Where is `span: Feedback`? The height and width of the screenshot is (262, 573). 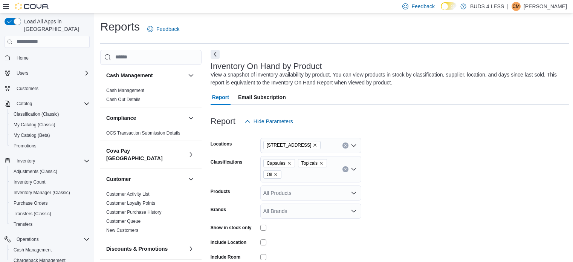
span: Feedback is located at coordinates (168, 29).